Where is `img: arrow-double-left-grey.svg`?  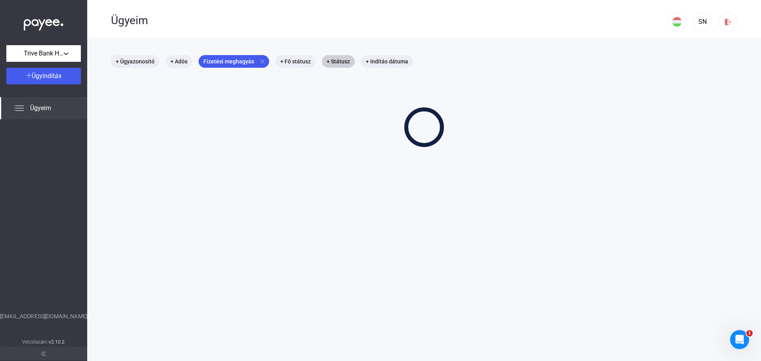 img: arrow-double-left-grey.svg is located at coordinates (44, 354).